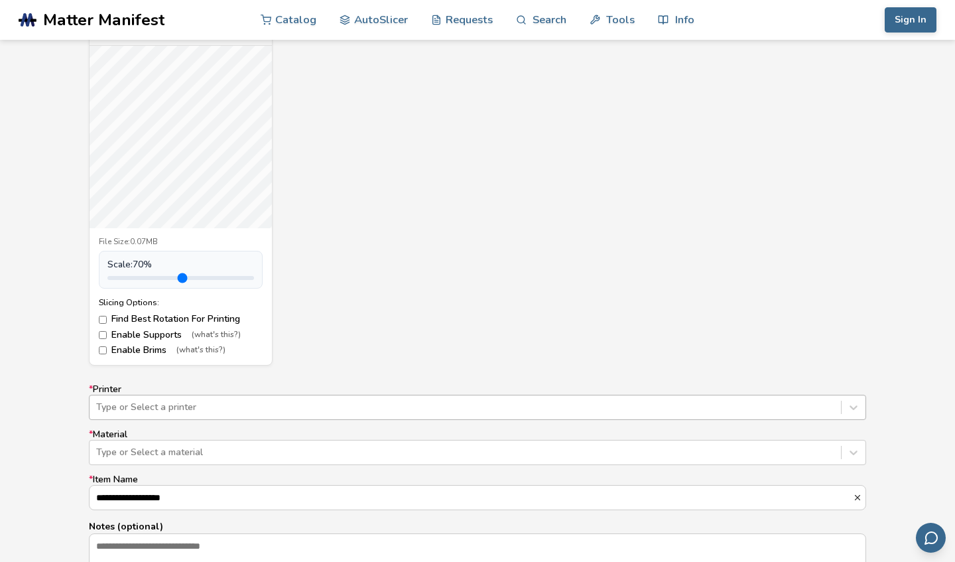 The image size is (955, 562). Describe the element at coordinates (911, 20) in the screenshot. I see `button: Sign In` at that location.